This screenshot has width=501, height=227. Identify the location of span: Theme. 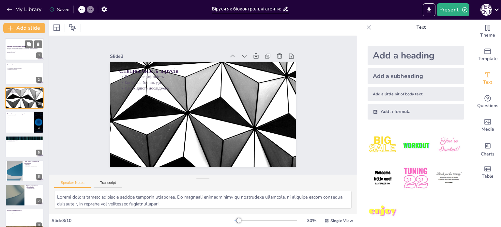
(488, 35).